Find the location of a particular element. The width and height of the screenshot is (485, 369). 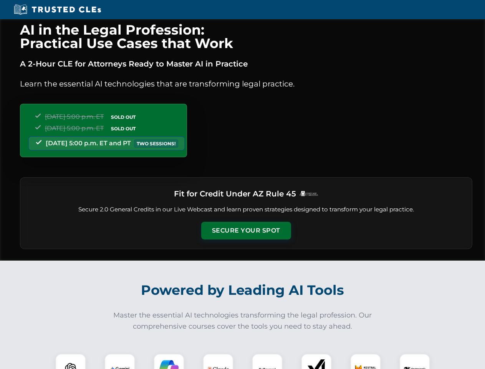

h3: Fit for Credit Under AZ Rule 45 is located at coordinates (235, 193).